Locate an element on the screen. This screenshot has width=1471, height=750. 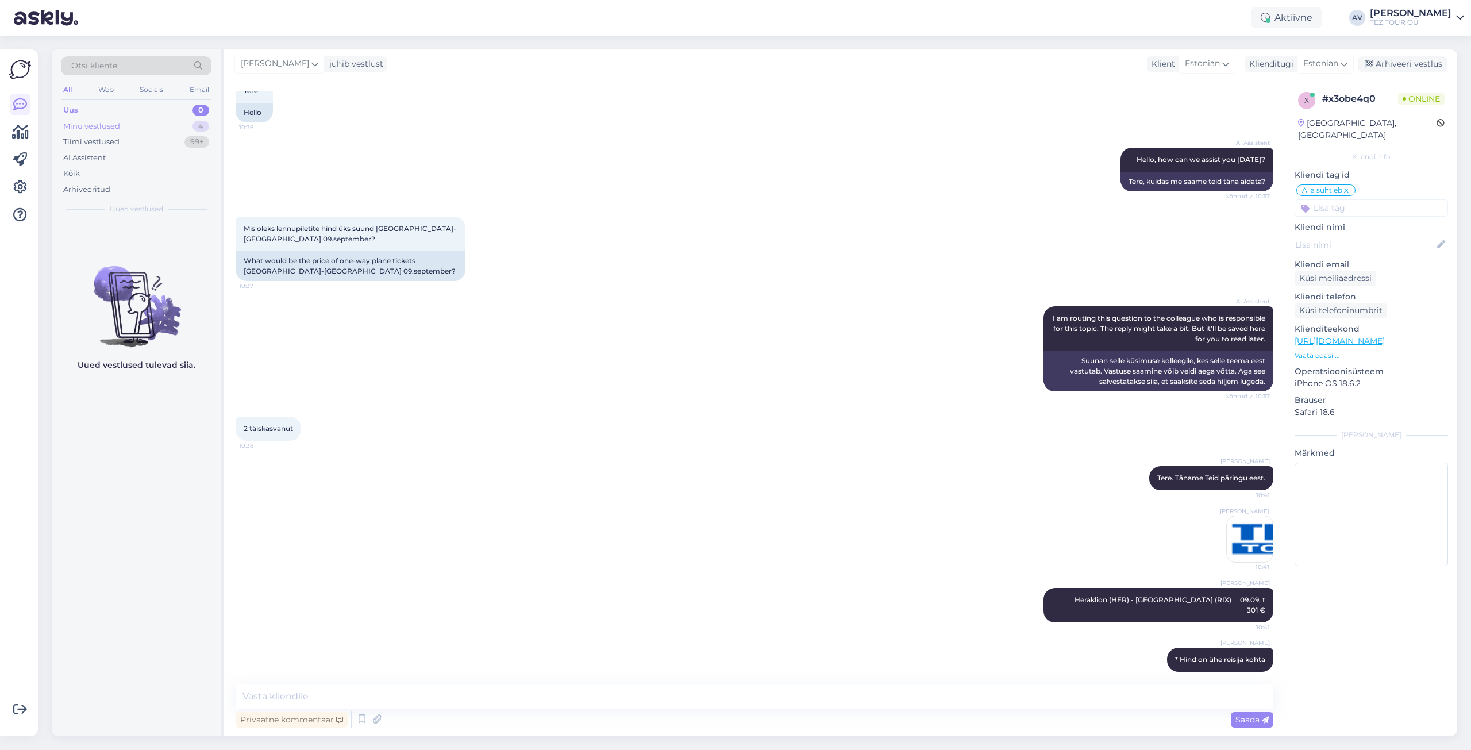
p: Klienditeekond is located at coordinates (1371, 329).